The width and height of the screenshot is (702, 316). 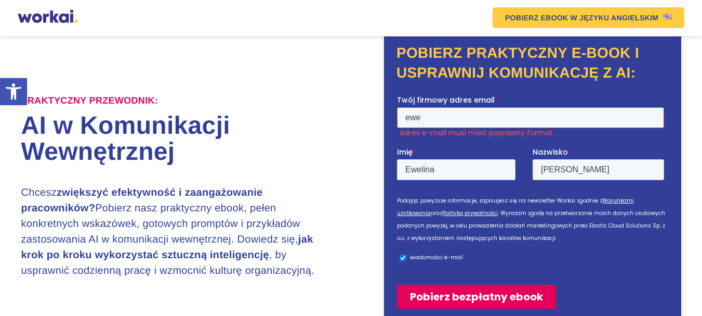 I want to click on p: wiadomości e-mail, so click(x=40, y=162).